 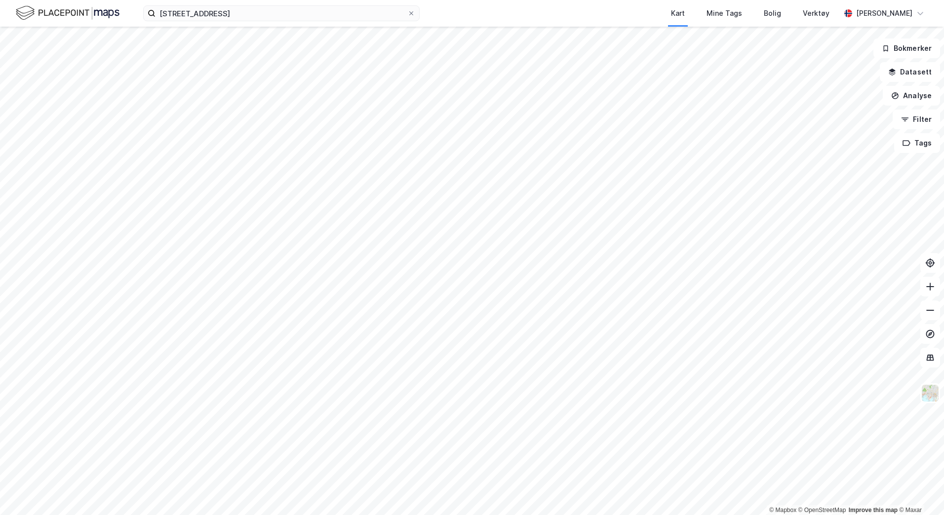 I want to click on div: Bolig, so click(x=772, y=13).